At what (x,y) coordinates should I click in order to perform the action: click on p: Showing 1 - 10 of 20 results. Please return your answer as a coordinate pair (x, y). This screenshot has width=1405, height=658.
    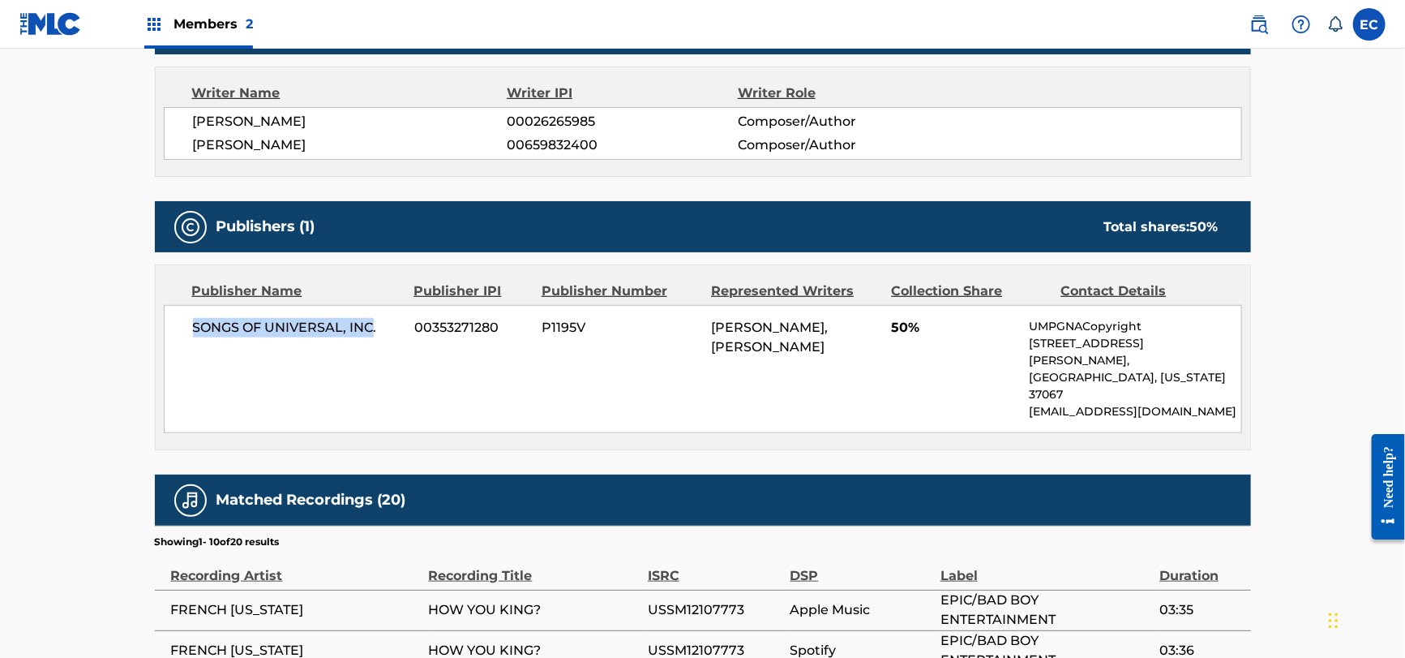
    Looking at the image, I should click on (217, 542).